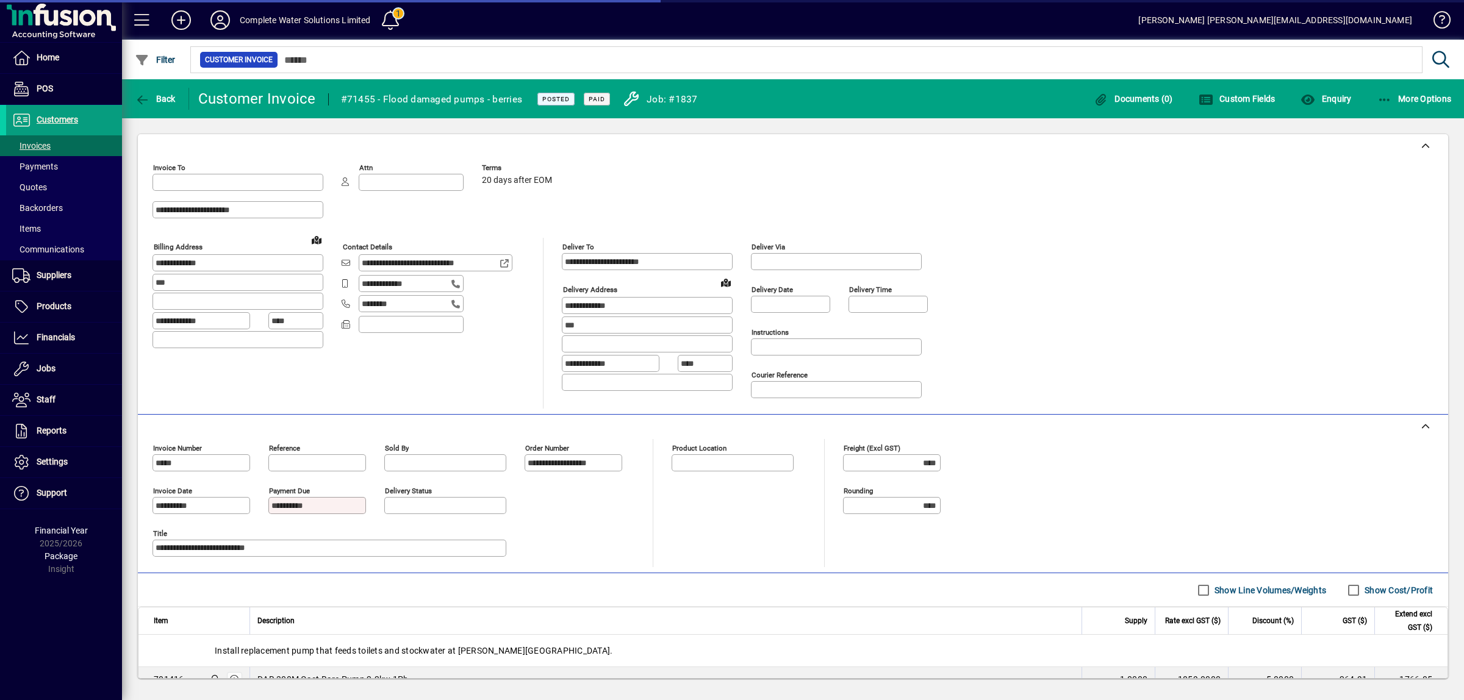  What do you see at coordinates (519, 168) in the screenshot?
I see `span: Terms` at bounding box center [519, 168].